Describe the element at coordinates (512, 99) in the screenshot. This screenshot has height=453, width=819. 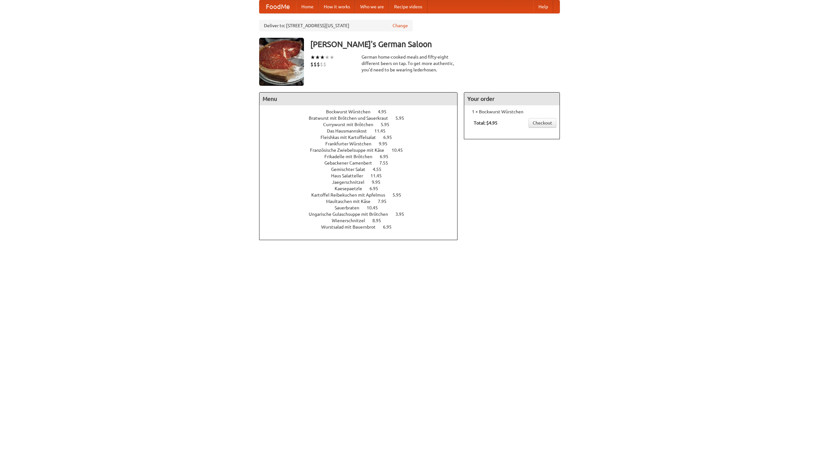
I see `h4: Your order` at that location.